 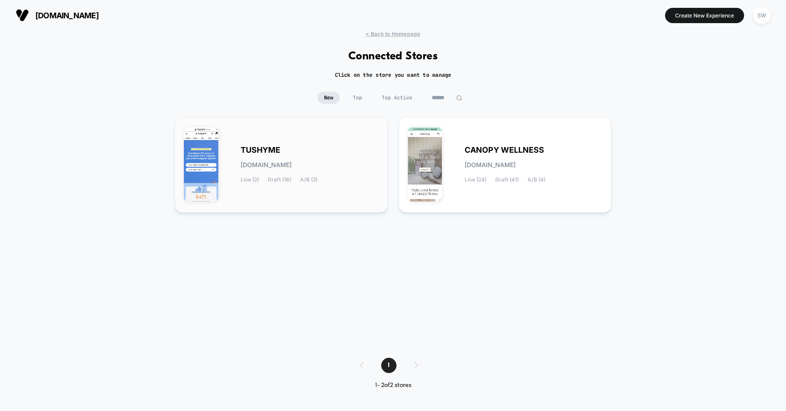 I want to click on span: A/B (2), so click(x=309, y=180).